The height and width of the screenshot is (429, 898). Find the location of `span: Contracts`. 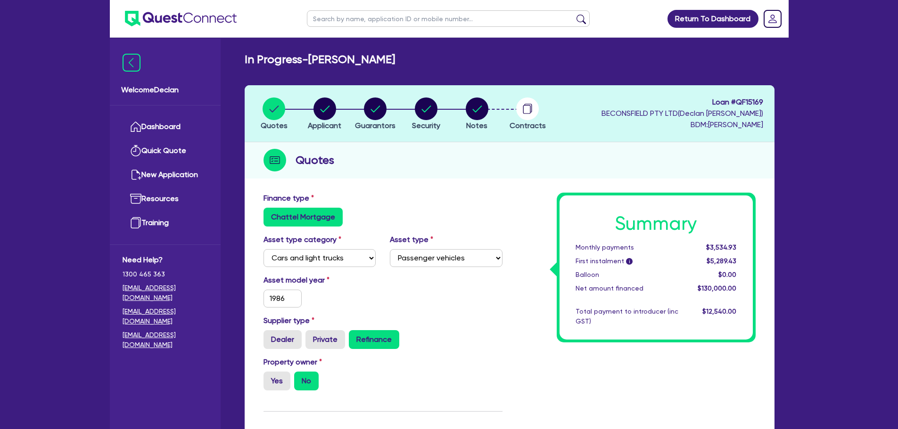

span: Contracts is located at coordinates (527, 125).